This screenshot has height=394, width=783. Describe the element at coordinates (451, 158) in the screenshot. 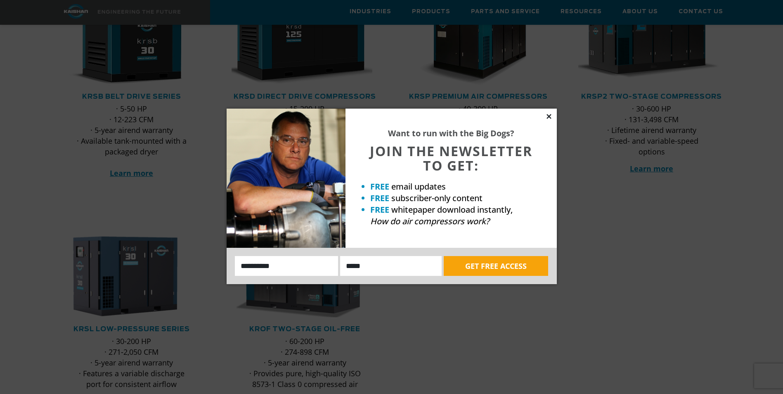

I see `span: JOIN THE NEWSLETTER TO GET:` at that location.